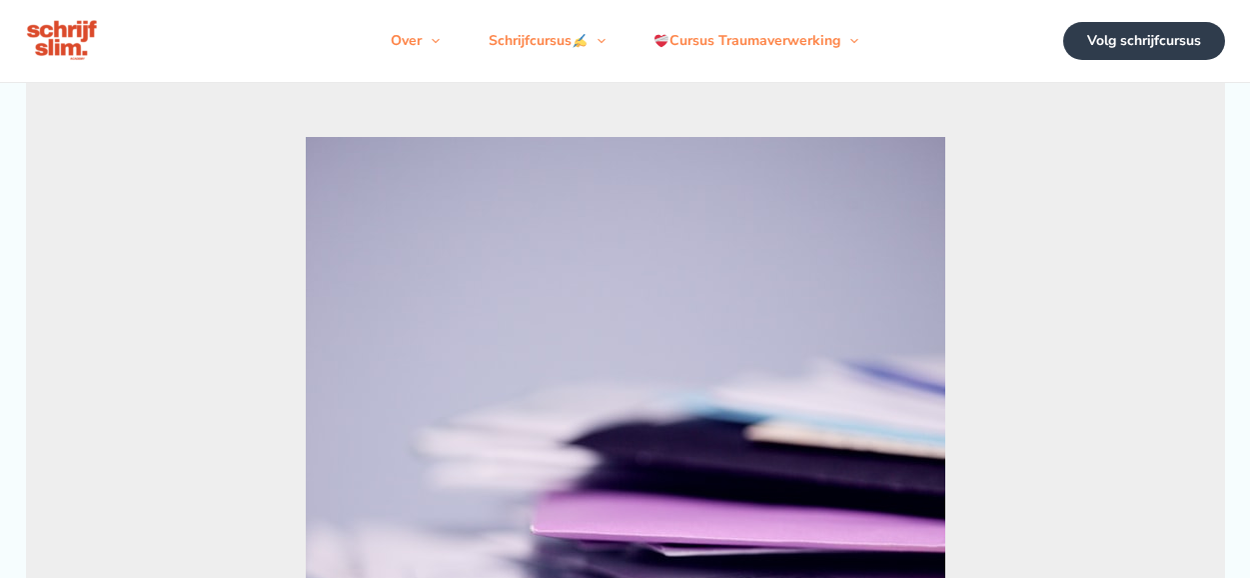 The width and height of the screenshot is (1250, 578). What do you see at coordinates (547, 41) in the screenshot?
I see `a: SchrijfcursusMenu schakelen` at bounding box center [547, 41].